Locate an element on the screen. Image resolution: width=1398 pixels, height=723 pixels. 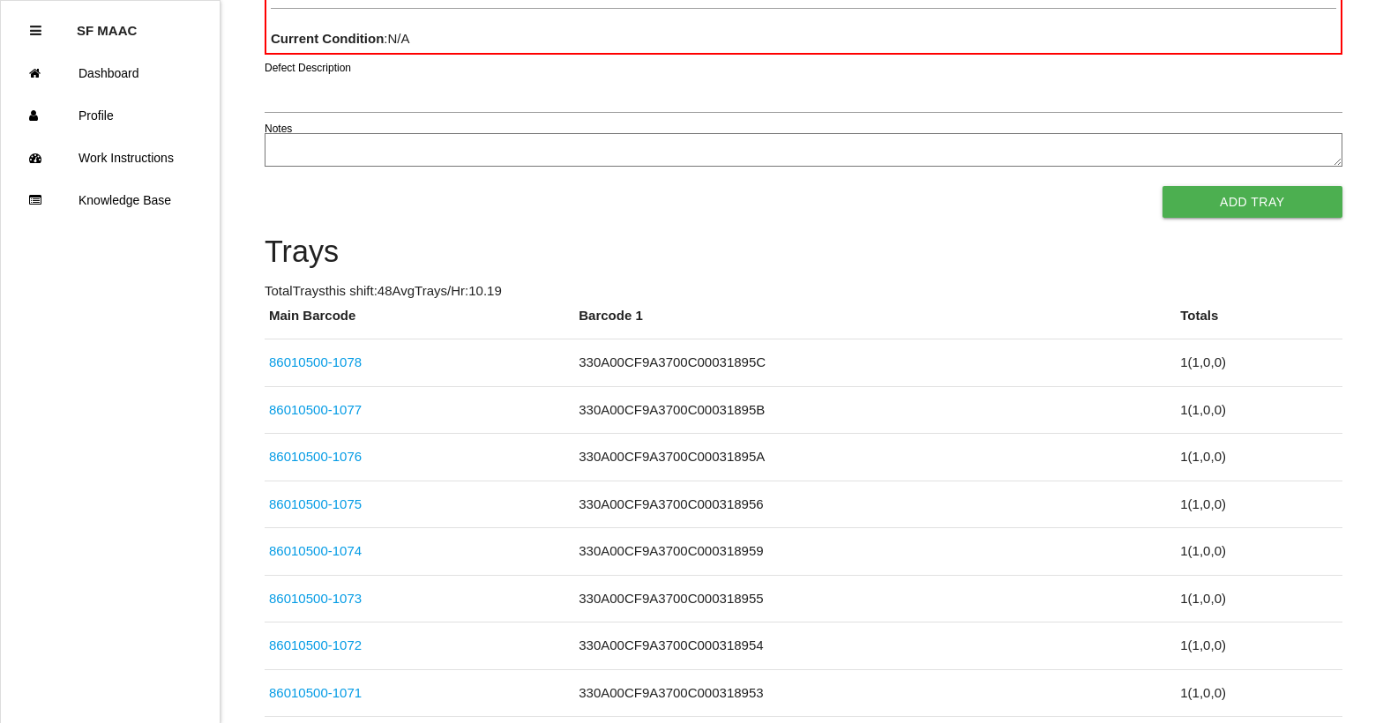
p: SF MAAC is located at coordinates (107, 24).